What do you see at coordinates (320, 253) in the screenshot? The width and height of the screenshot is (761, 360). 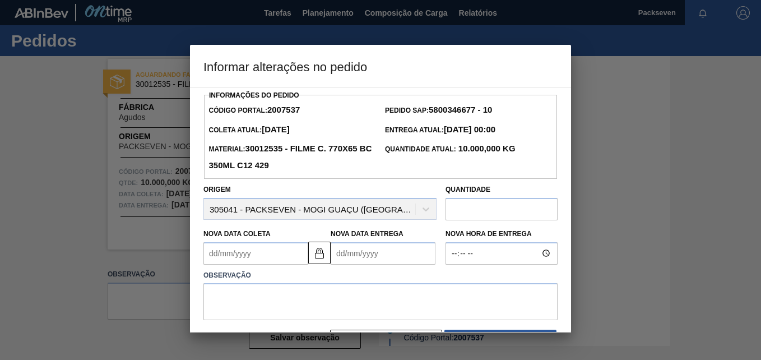 I see `button: locked` at bounding box center [320, 253].